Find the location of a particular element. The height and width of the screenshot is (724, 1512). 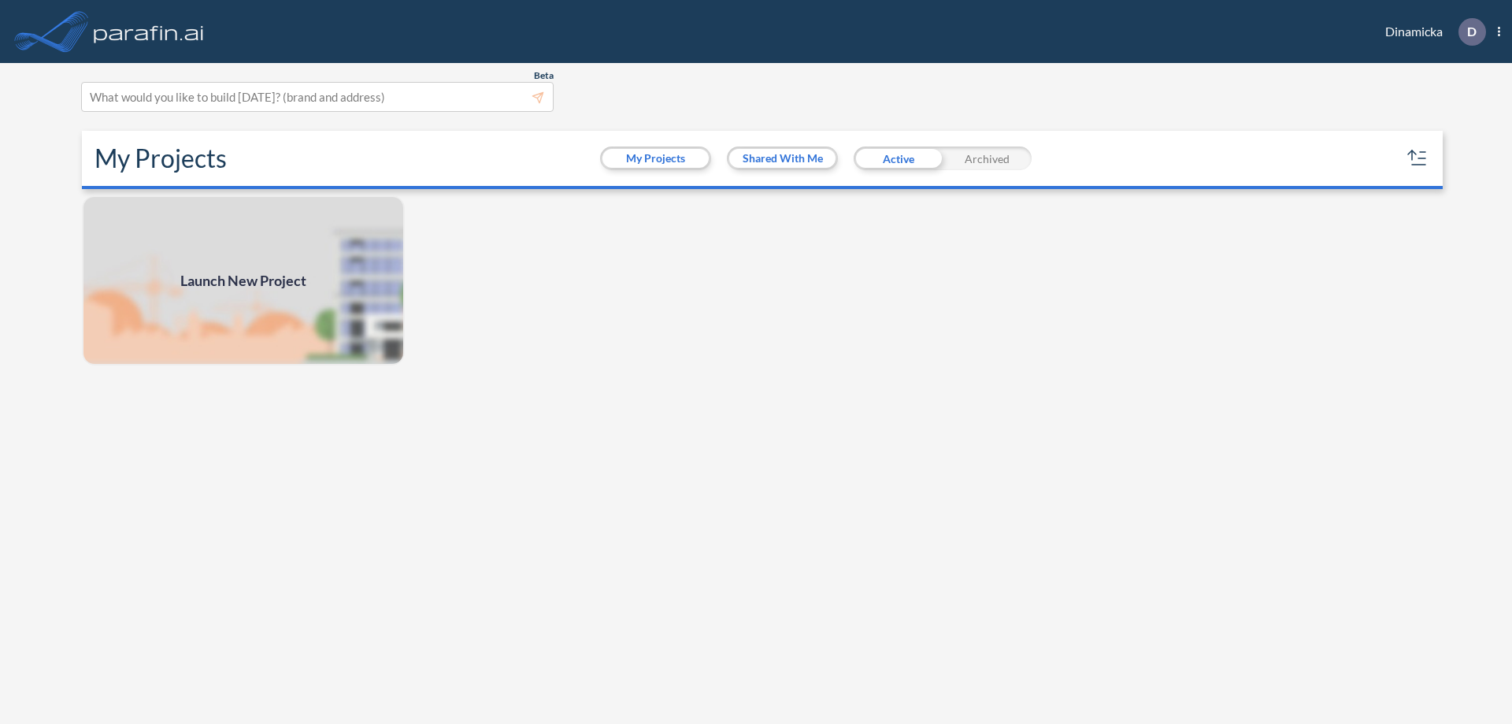

div: Dinamicka is located at coordinates (1431, 32).